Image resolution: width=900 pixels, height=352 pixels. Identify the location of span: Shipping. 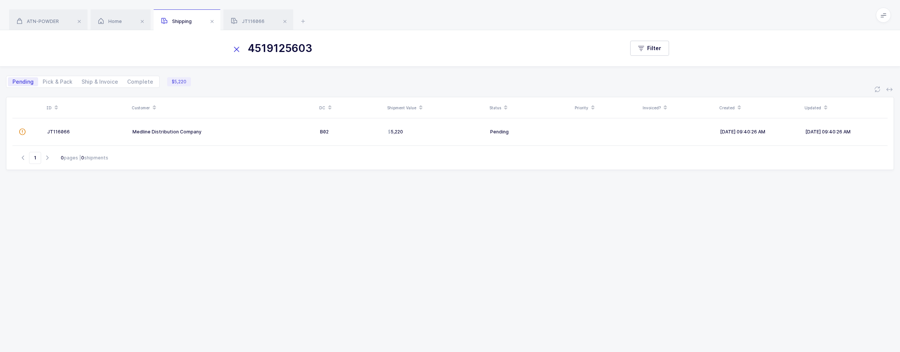
(176, 21).